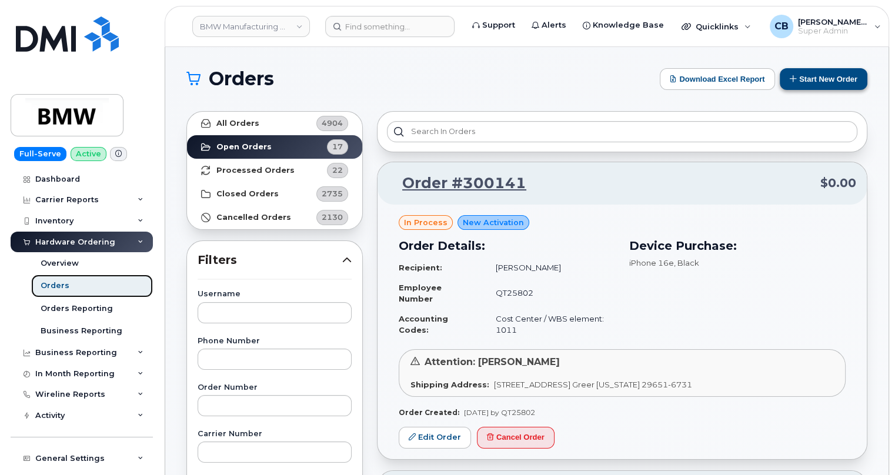  Describe the element at coordinates (275, 147) in the screenshot. I see `a: Open Orders17` at that location.